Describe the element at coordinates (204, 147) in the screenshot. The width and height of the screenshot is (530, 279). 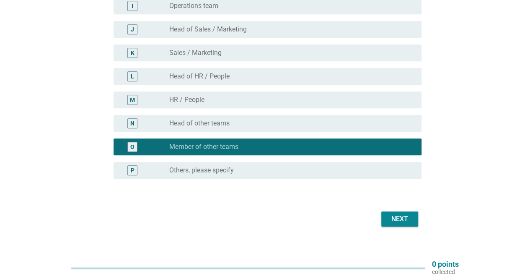
I see `label: Member of other teams` at that location.